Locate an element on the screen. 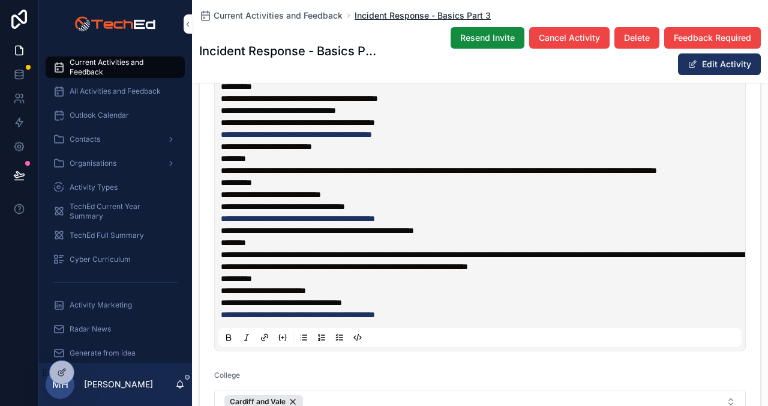 The width and height of the screenshot is (768, 406). a: TechEd Full Summary is located at coordinates (115, 235).